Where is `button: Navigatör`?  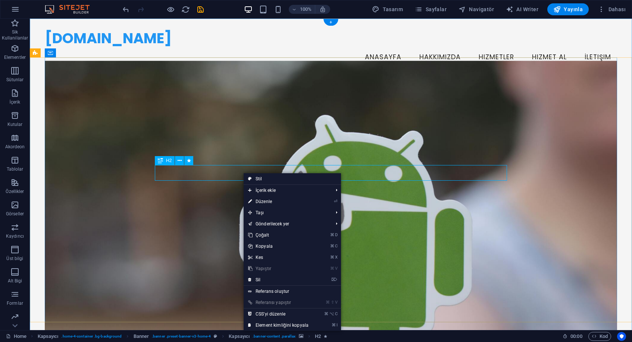
button: Navigatör is located at coordinates (476, 9).